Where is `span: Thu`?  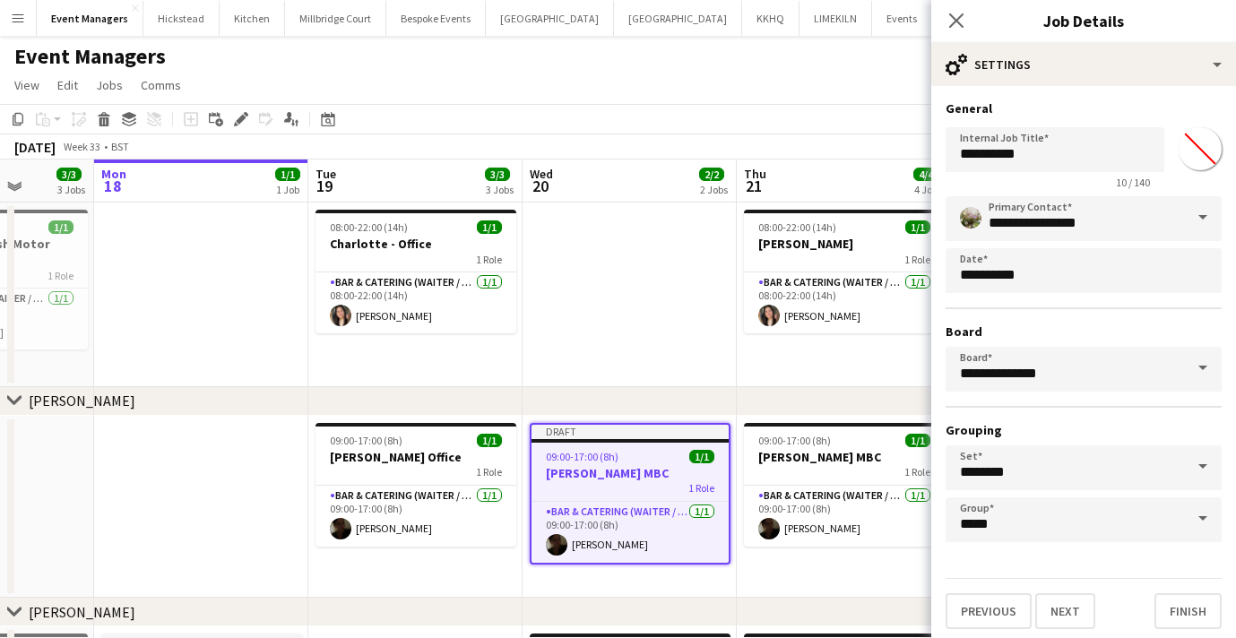
span: Thu is located at coordinates (755, 174).